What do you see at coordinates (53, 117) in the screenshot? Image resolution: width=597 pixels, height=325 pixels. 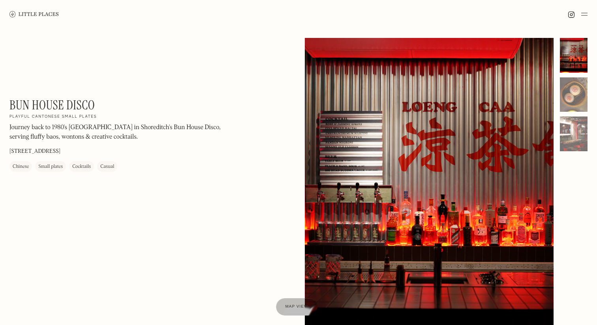 I see `h2: Playful Cantonese small plates` at bounding box center [53, 117].